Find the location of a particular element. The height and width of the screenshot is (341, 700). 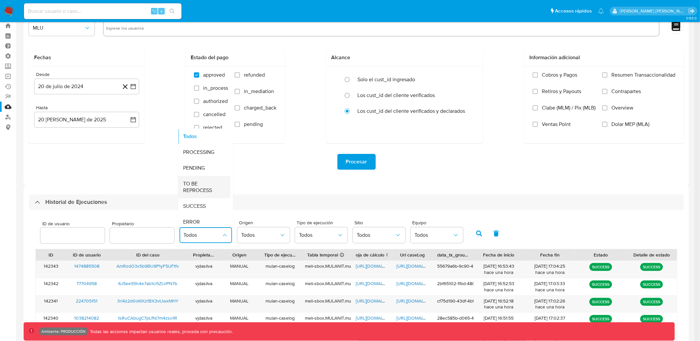

span: 3.155.0 is located at coordinates (692, 18).